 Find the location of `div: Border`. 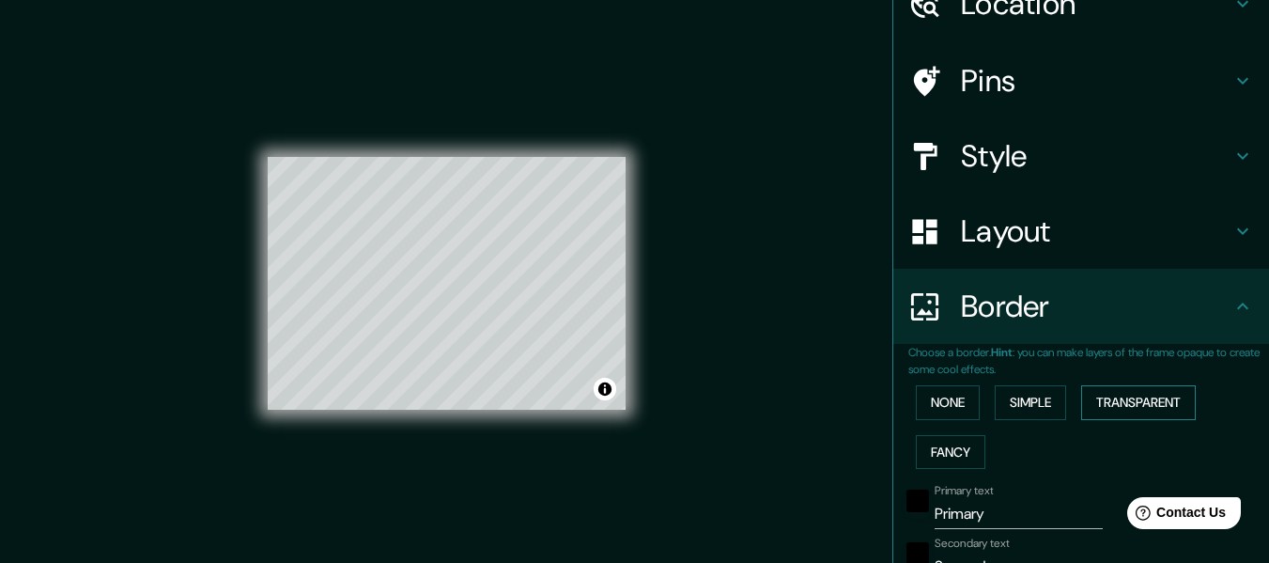

div: Border is located at coordinates (1081, 306).